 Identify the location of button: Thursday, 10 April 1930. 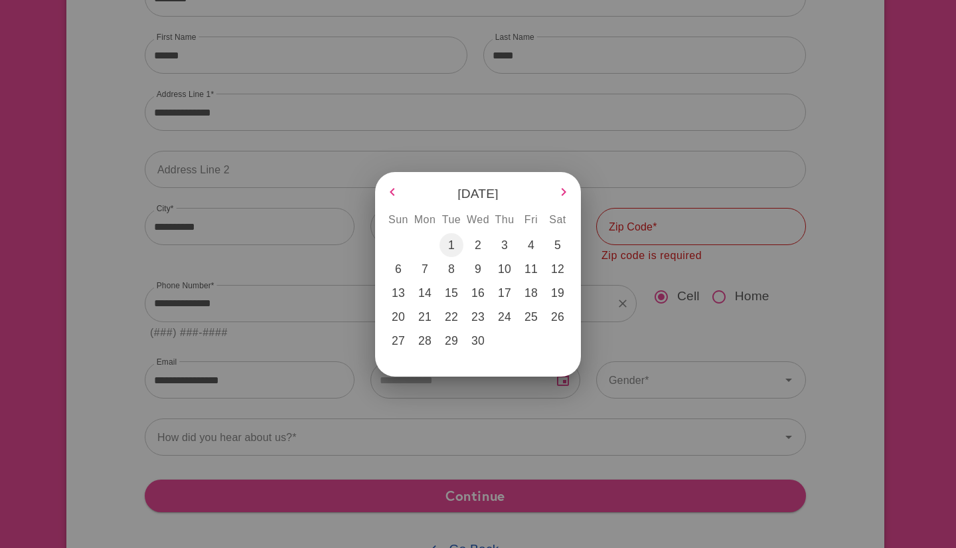
(505, 269).